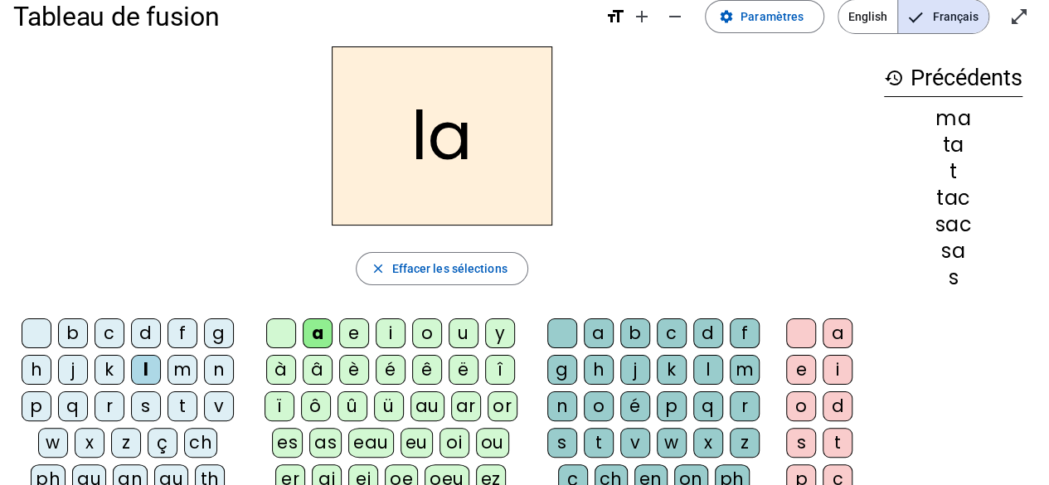 The height and width of the screenshot is (485, 1049). What do you see at coordinates (416, 443) in the screenshot?
I see `div: eu` at bounding box center [416, 443].